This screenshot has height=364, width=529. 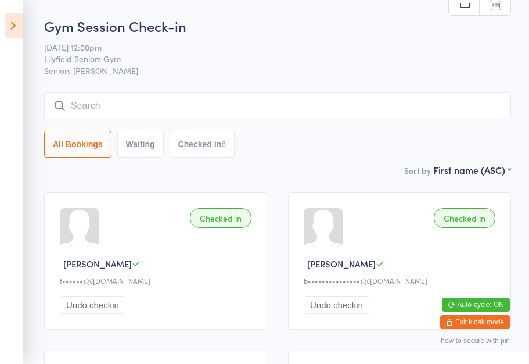 What do you see at coordinates (475, 340) in the screenshot?
I see `button: how to secure with pin` at bounding box center [475, 340].